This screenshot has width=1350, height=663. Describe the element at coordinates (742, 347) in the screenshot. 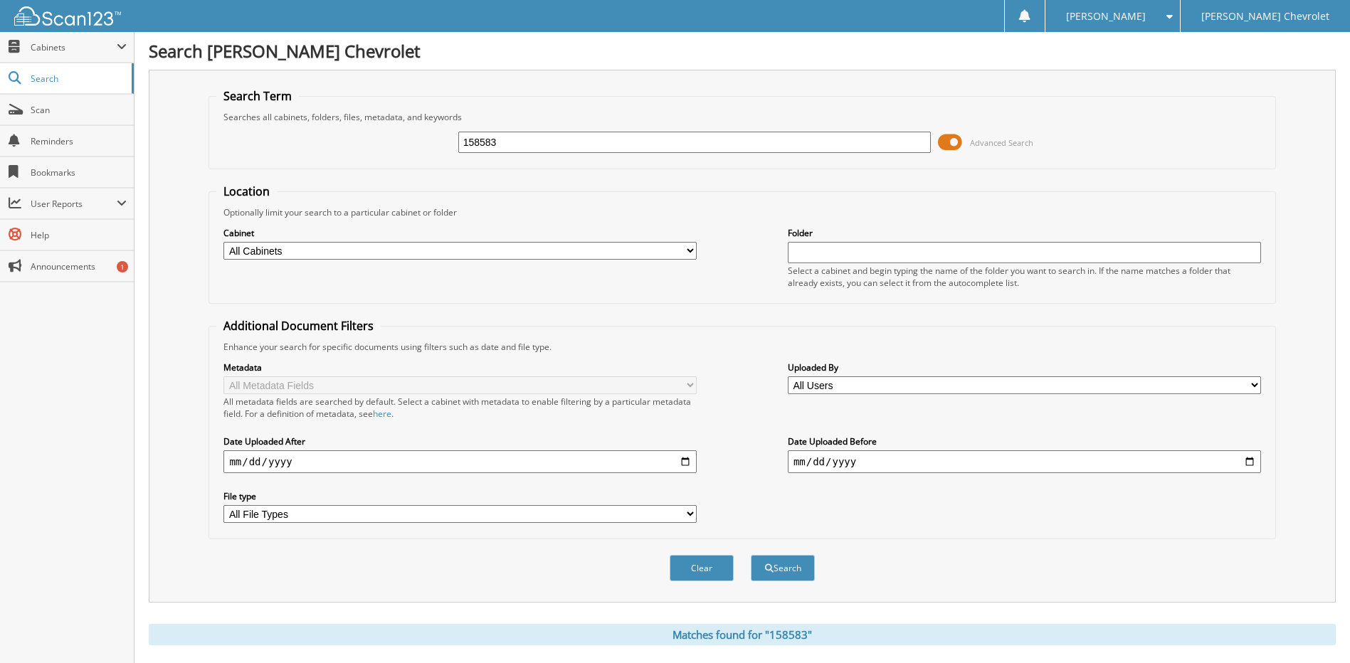

I see `div: Enhance your search for specific documents using filters such as date and file type.` at that location.